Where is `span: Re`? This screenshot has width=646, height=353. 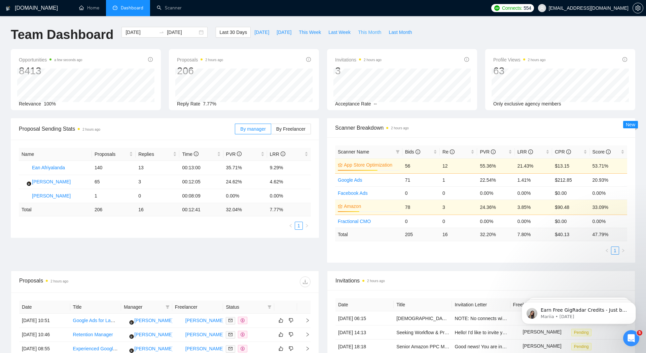 span: Re is located at coordinates (448, 152).